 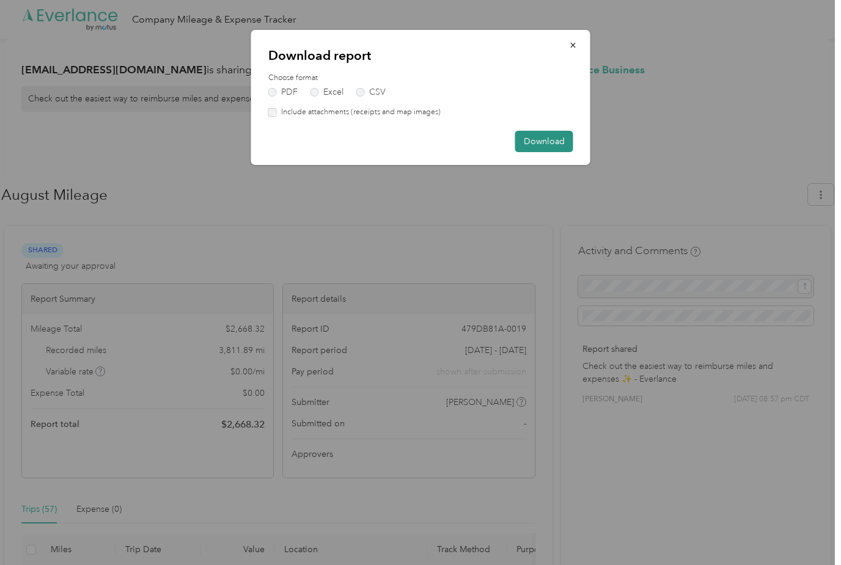 What do you see at coordinates (359, 112) in the screenshot?
I see `label: Include attachments (receipts and map images)` at bounding box center [359, 112].